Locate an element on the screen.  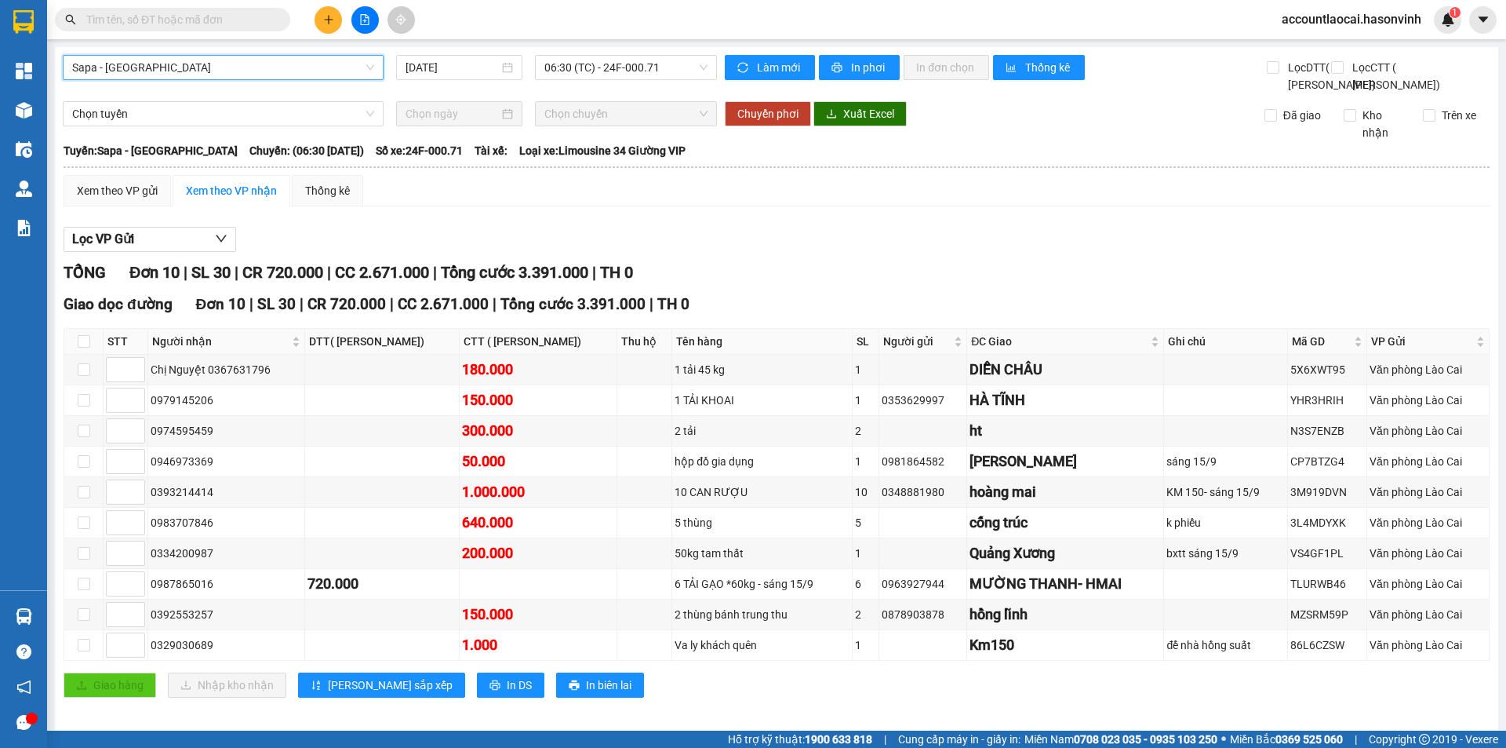
div: hộp đồ gia dụng is located at coordinates (762, 461).